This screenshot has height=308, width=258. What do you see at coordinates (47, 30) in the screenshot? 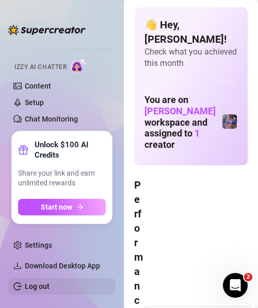
I see `img: logo-BBDzfeDw.svg` at bounding box center [47, 30].